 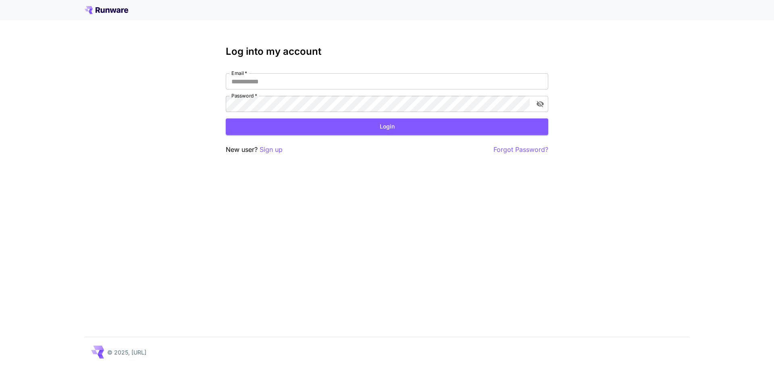 I want to click on p: New user?, so click(x=254, y=150).